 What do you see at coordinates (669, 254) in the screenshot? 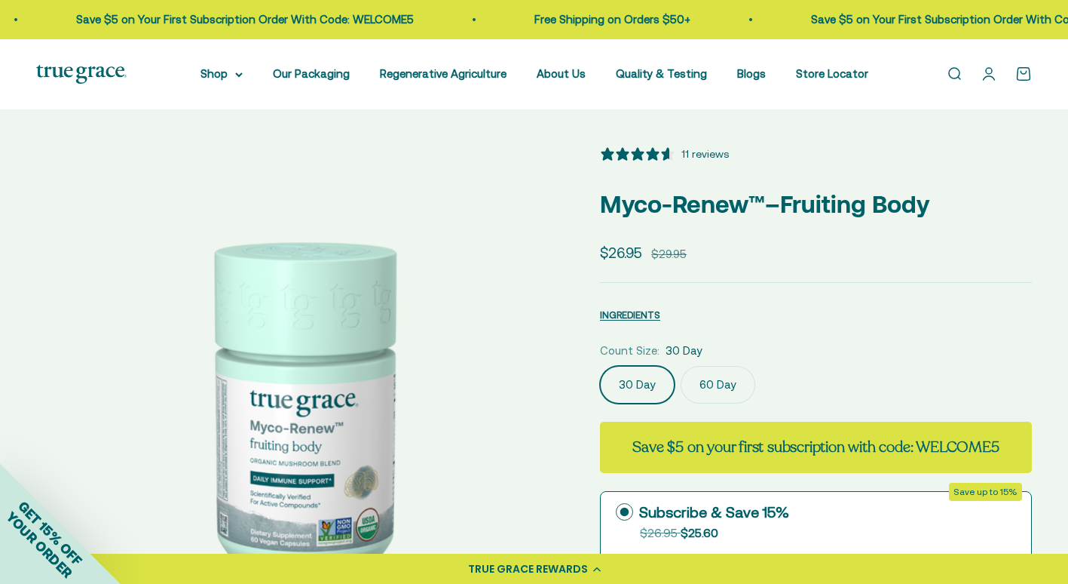
I see `compare-at-price: $29.95` at bounding box center [669, 254].